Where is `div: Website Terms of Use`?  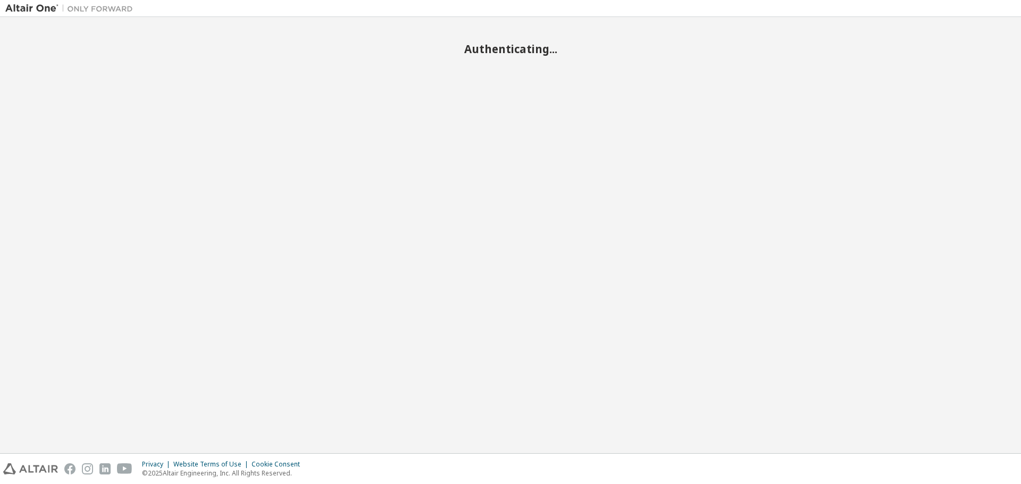
div: Website Terms of Use is located at coordinates (212, 465).